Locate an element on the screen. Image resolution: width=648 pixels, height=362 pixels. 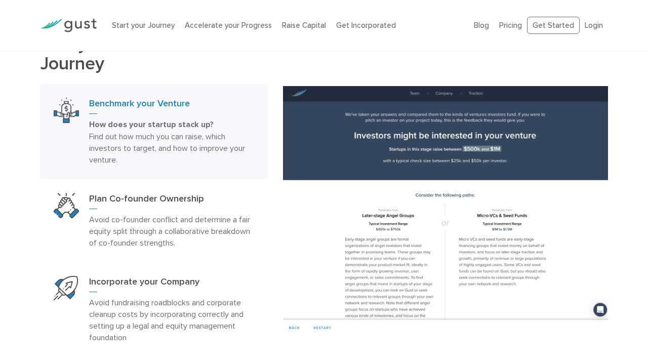
a: Start your Journey is located at coordinates (143, 25).